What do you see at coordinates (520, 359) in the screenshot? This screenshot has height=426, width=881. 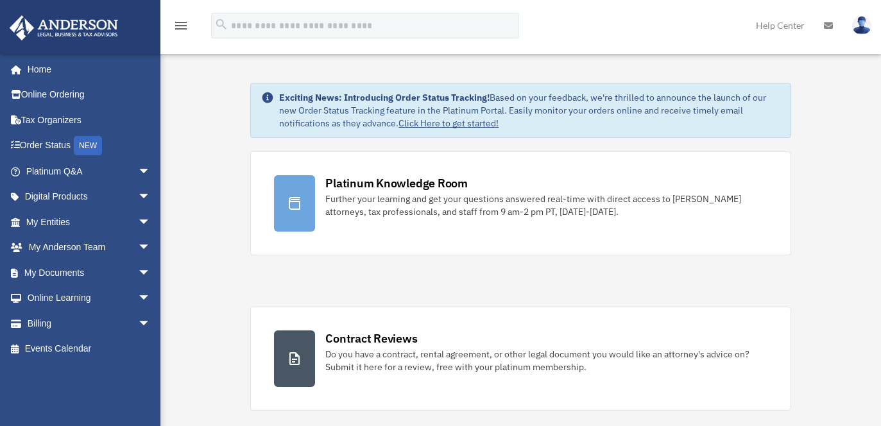 I see `a: Contract Reviews Do you have a contract, rental agreement, or other legal document you would like...` at bounding box center [520, 359].